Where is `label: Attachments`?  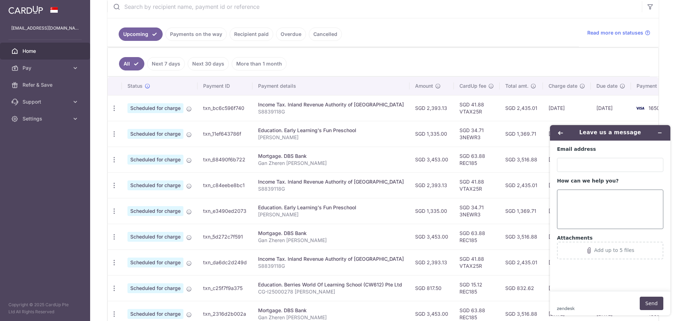
label: Attachments is located at coordinates (66, 119).